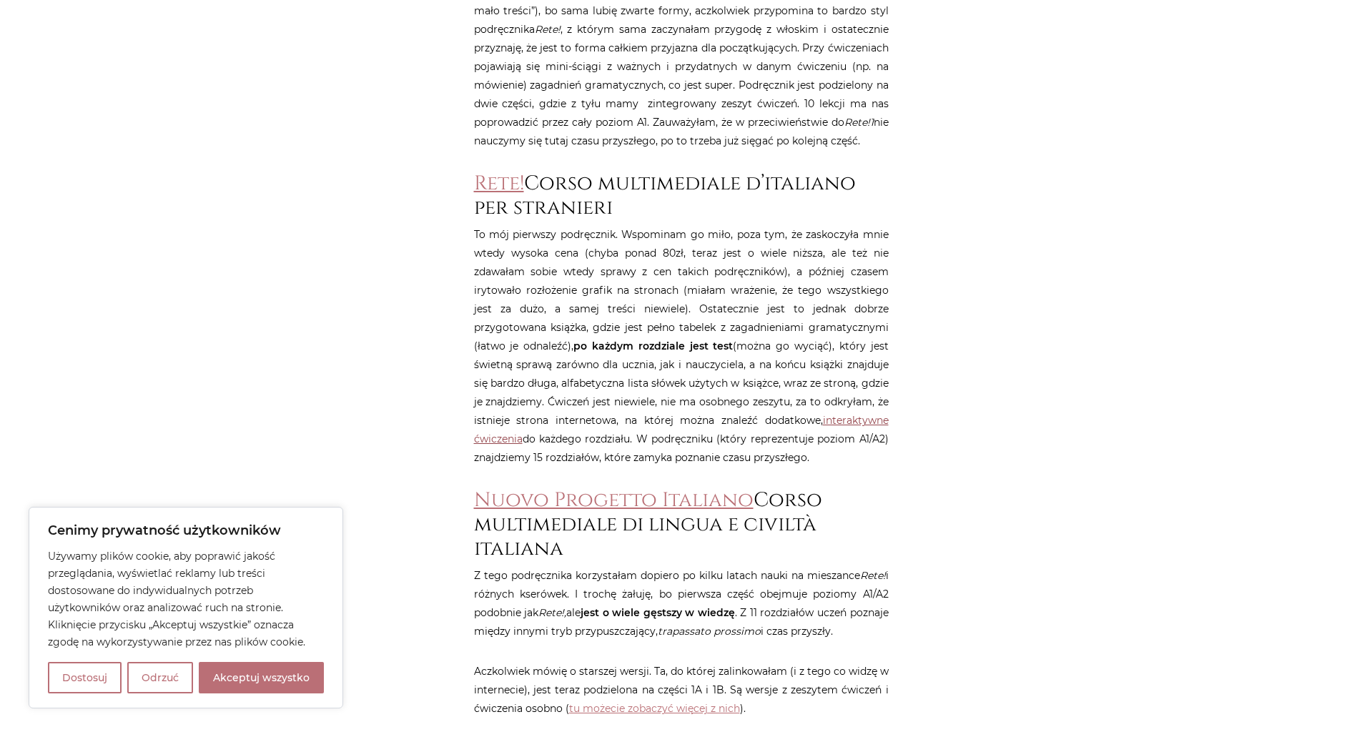 The width and height of the screenshot is (1362, 737). What do you see at coordinates (681, 524) in the screenshot?
I see `h2: Corso multimediale di lingua e civiltà italiana` at bounding box center [681, 524].